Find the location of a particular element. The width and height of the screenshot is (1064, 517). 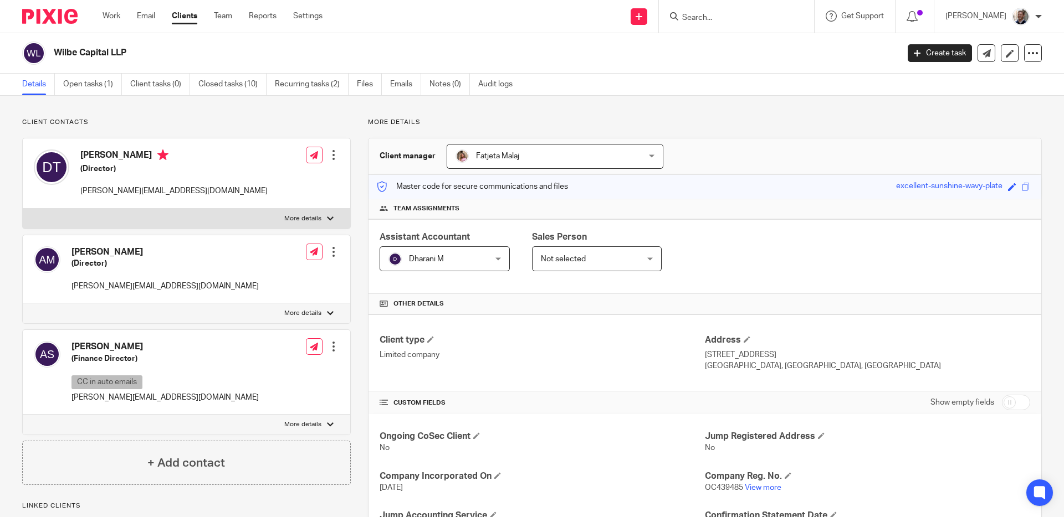

p: Linked clients is located at coordinates (186, 506).